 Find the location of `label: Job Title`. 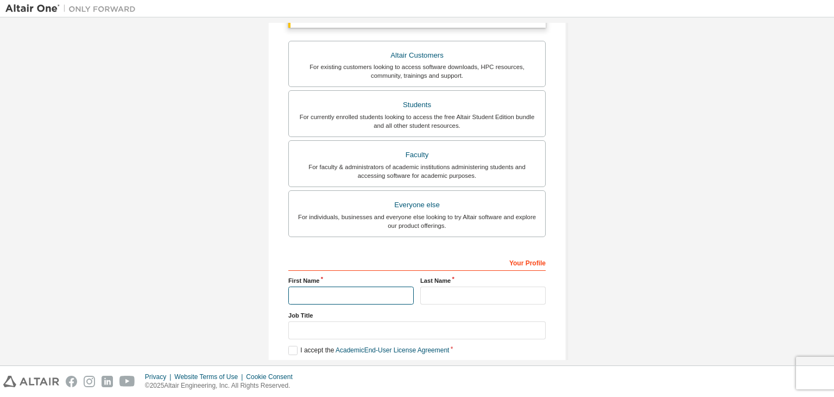

label: Job Title is located at coordinates (417, 315).